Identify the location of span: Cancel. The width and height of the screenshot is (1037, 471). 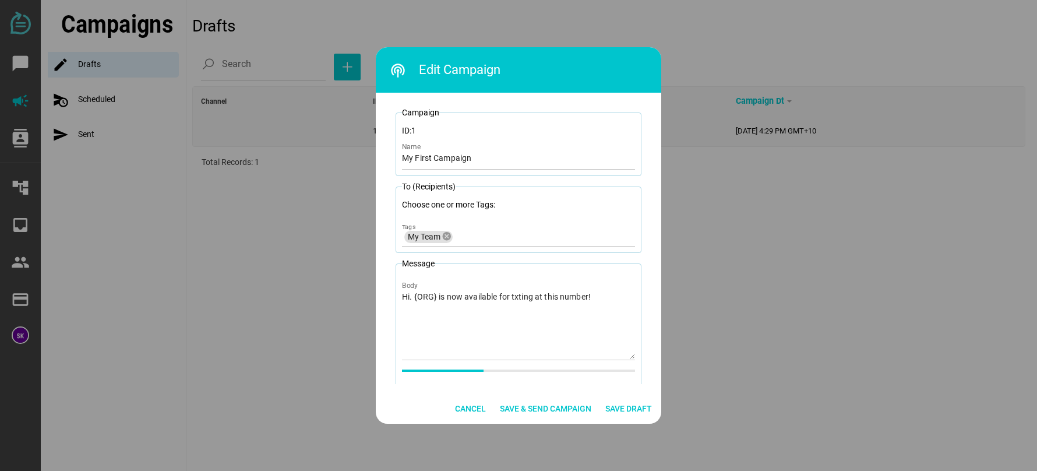
(470, 408).